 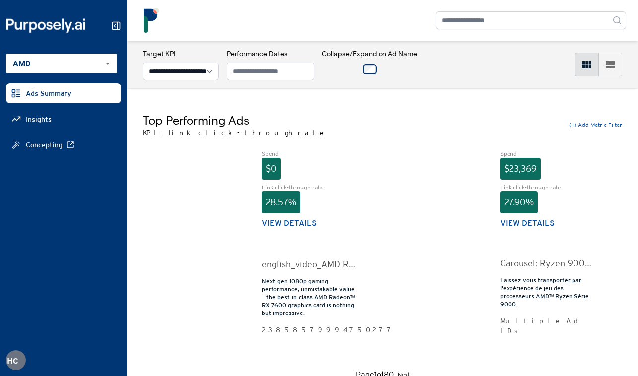 What do you see at coordinates (151, 20) in the screenshot?
I see `img: logo` at bounding box center [151, 20].